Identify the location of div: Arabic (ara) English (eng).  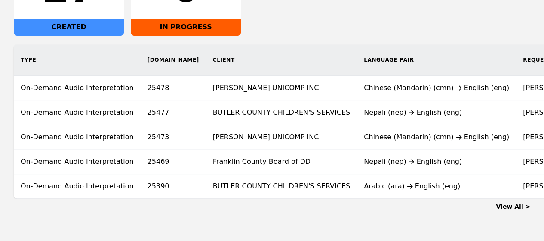
(437, 186).